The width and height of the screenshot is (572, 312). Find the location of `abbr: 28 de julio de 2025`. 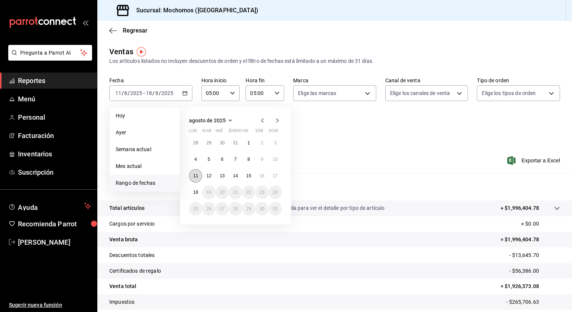

abbr: 28 de julio de 2025 is located at coordinates (195, 143).